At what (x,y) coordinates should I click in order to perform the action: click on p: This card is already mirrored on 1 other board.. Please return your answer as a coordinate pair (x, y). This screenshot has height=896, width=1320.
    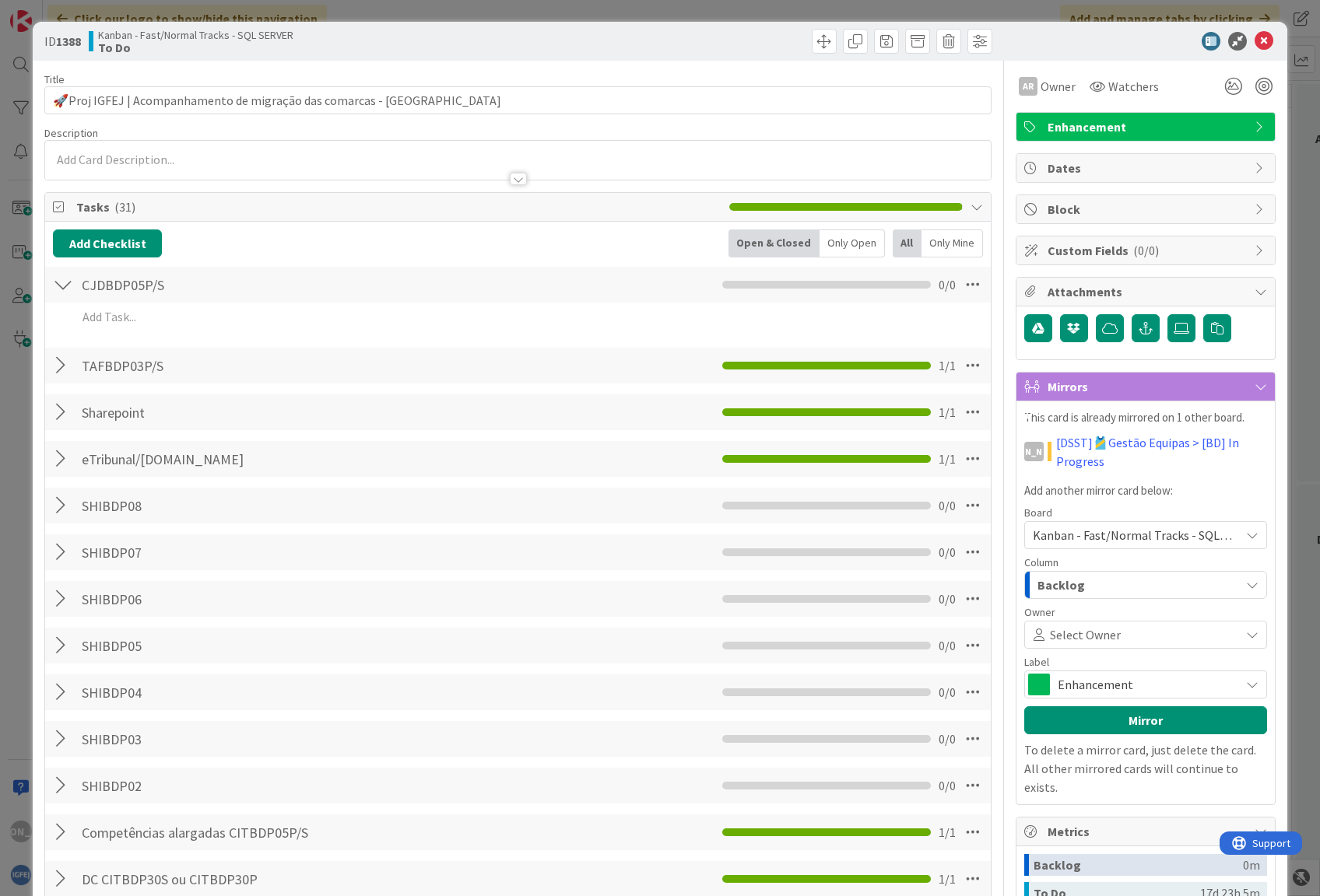
    Looking at the image, I should click on (1146, 418).